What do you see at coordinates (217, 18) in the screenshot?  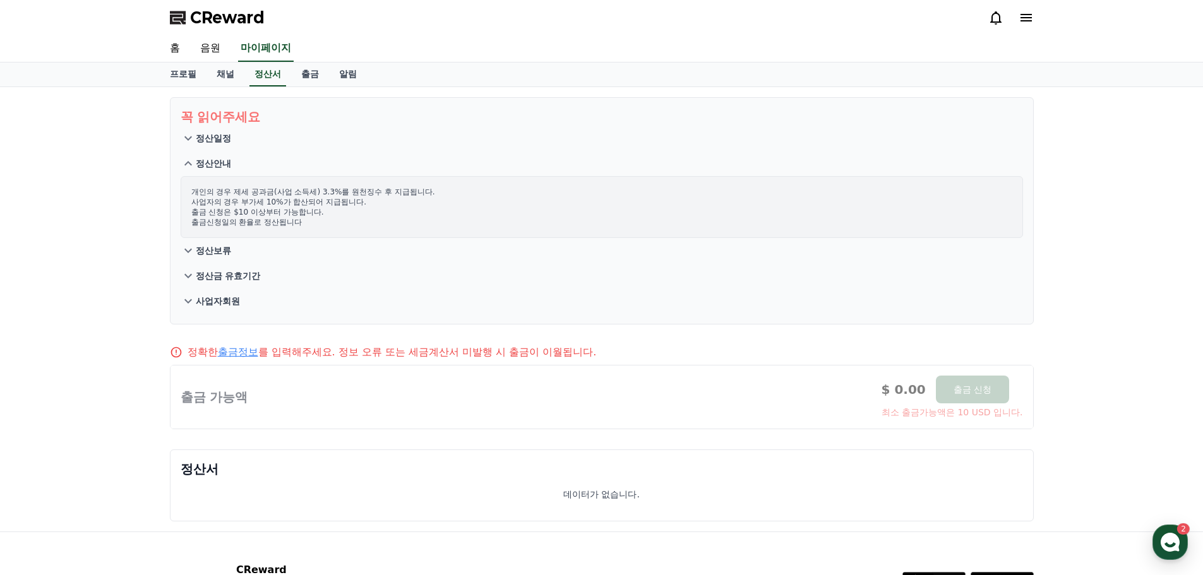 I see `a: CReward` at bounding box center [217, 18].